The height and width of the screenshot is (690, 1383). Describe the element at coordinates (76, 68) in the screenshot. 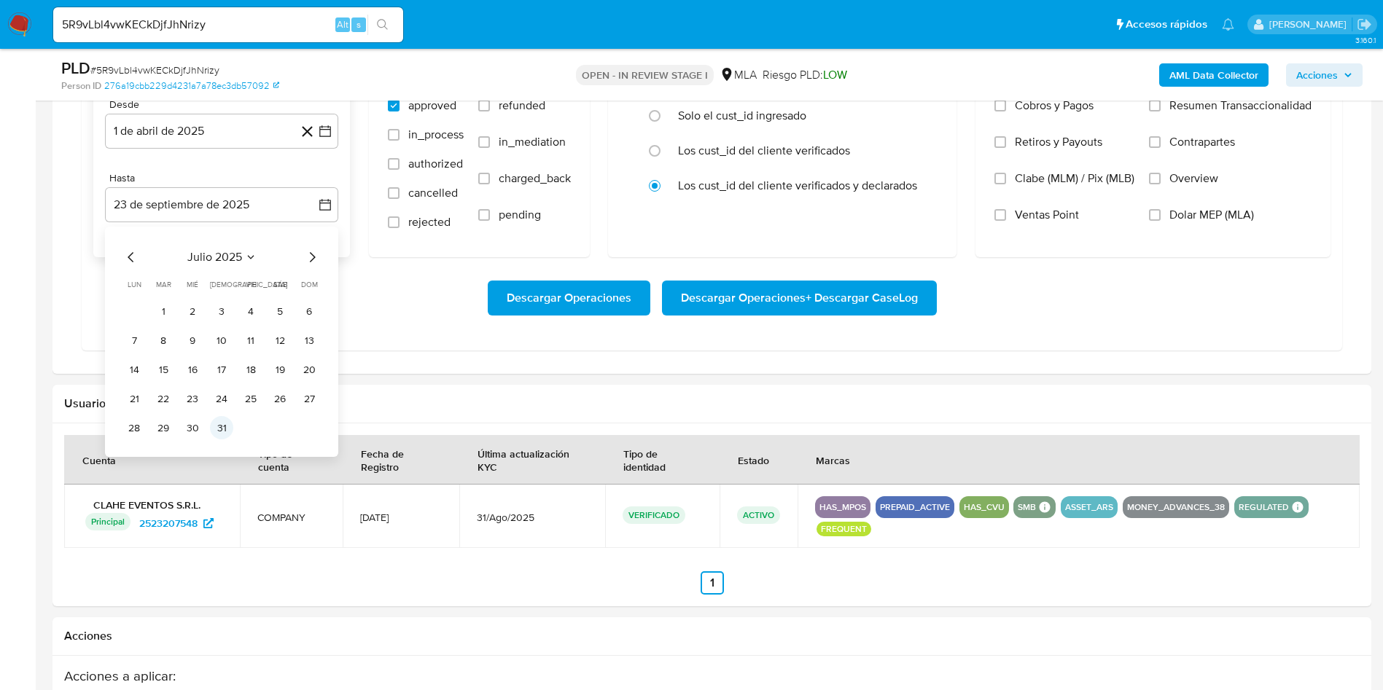

I see `b: PLD` at that location.